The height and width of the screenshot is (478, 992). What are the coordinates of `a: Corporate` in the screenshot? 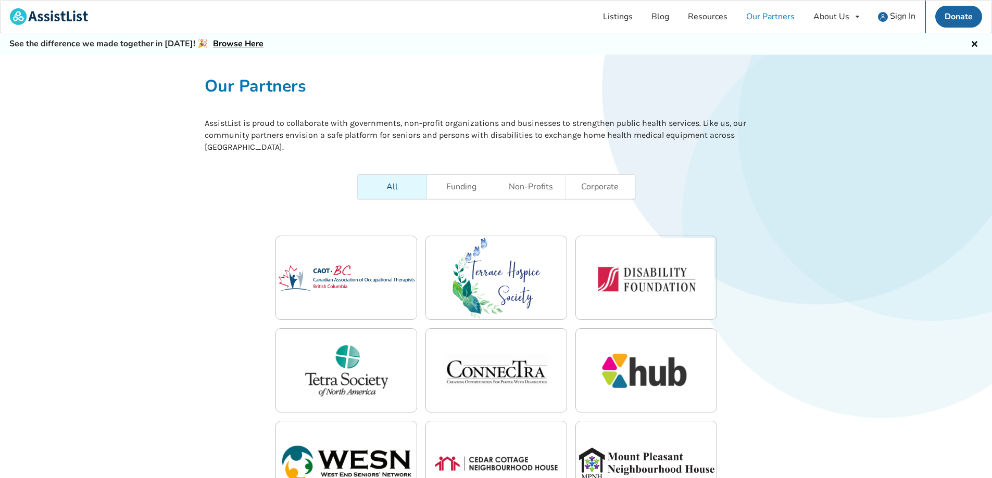 It's located at (600, 187).